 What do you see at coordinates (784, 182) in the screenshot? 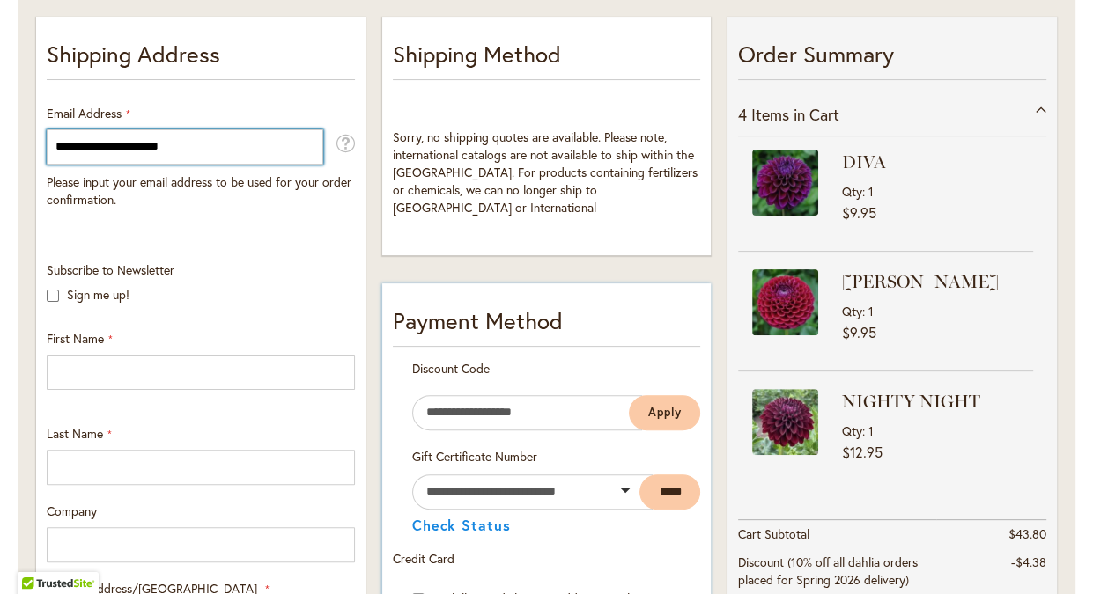
I see `img: DIVA` at bounding box center [784, 182].